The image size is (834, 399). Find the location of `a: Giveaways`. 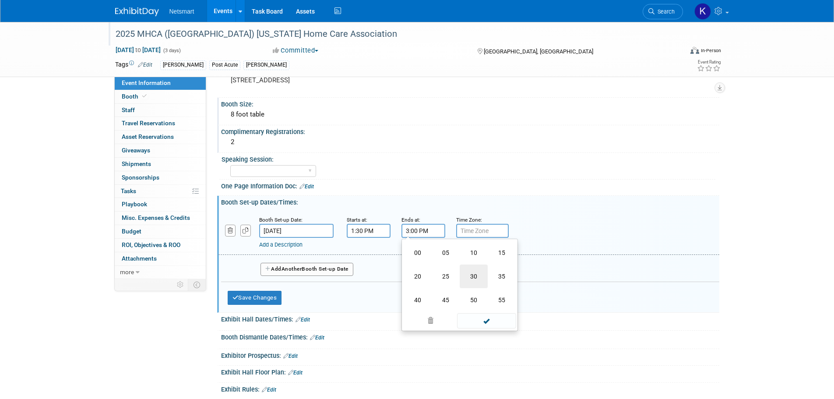

a: Giveaways is located at coordinates (160, 151).